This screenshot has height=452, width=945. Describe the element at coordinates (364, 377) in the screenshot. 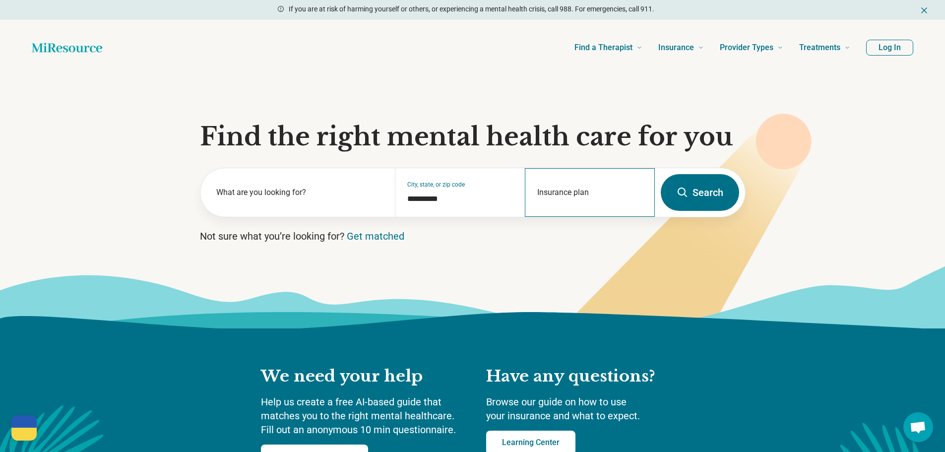

I see `h2: We need your help` at that location.